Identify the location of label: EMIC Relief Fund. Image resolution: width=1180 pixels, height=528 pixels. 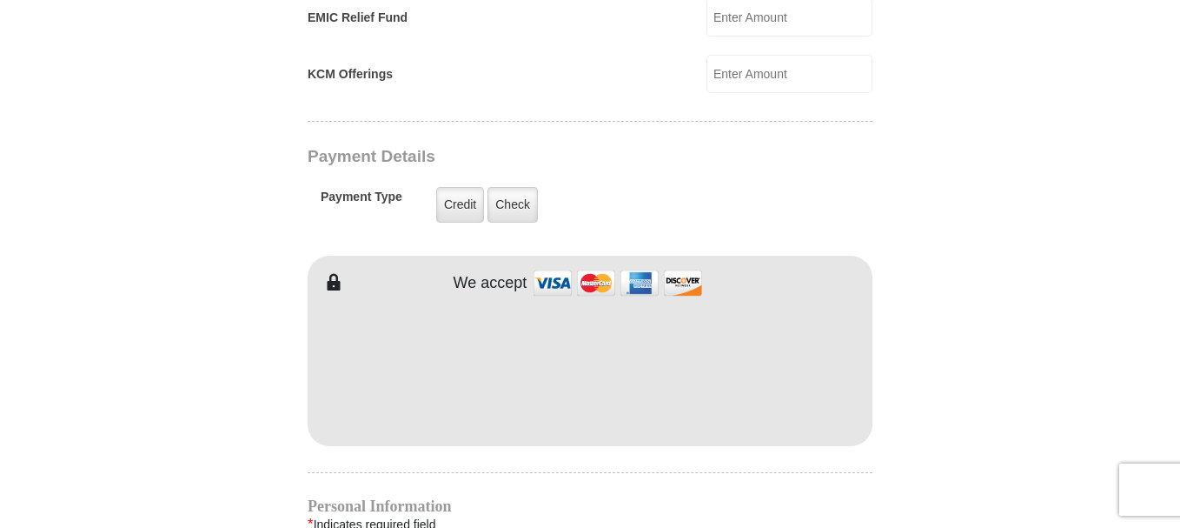
(357, 17).